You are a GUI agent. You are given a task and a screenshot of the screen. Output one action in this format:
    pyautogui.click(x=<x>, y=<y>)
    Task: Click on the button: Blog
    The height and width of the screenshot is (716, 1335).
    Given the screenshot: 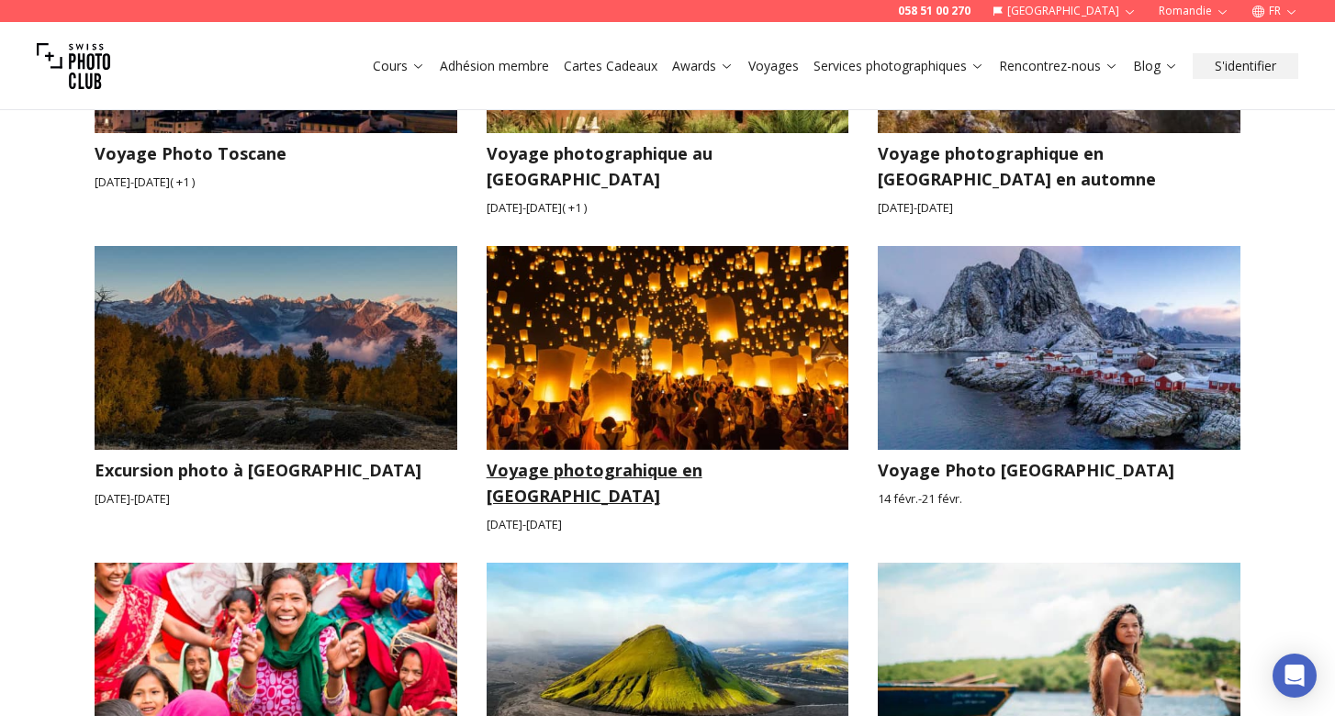 What is the action you would take?
    pyautogui.click(x=1155, y=66)
    